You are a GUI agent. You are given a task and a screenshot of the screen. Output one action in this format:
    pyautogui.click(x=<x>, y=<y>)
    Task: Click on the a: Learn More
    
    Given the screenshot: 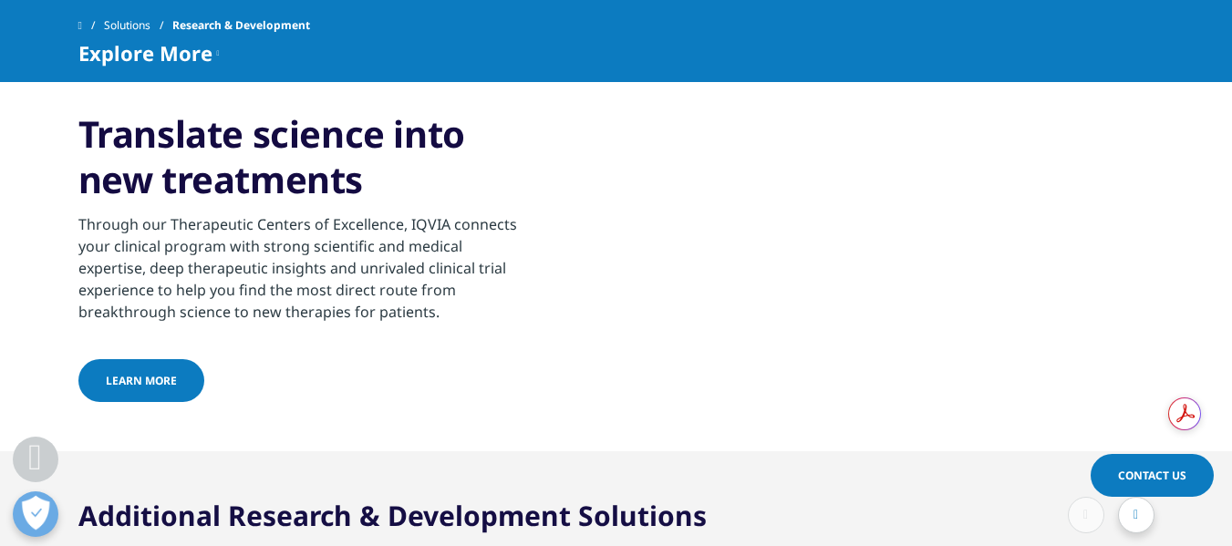 What is the action you would take?
    pyautogui.click(x=141, y=380)
    